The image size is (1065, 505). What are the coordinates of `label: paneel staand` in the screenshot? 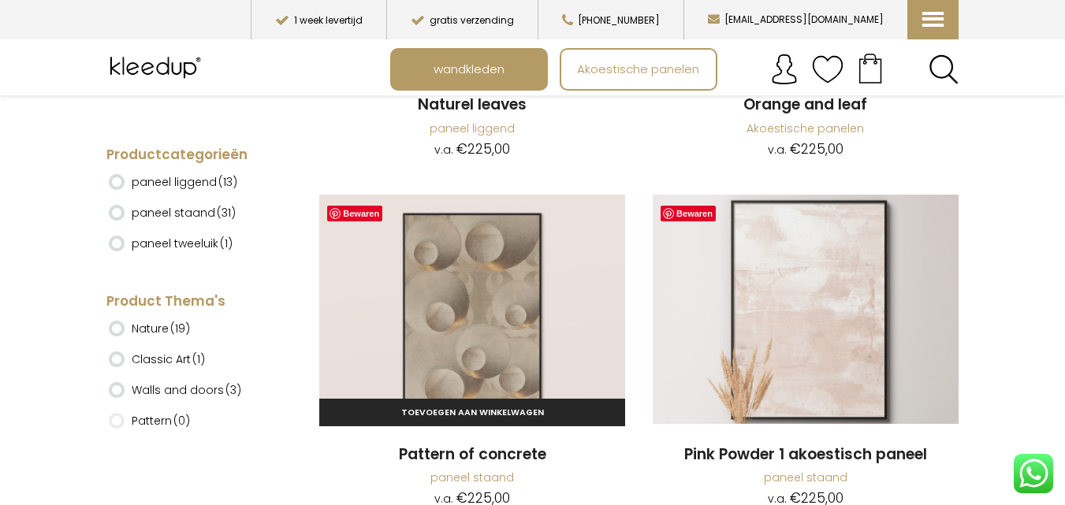 It's located at (184, 213).